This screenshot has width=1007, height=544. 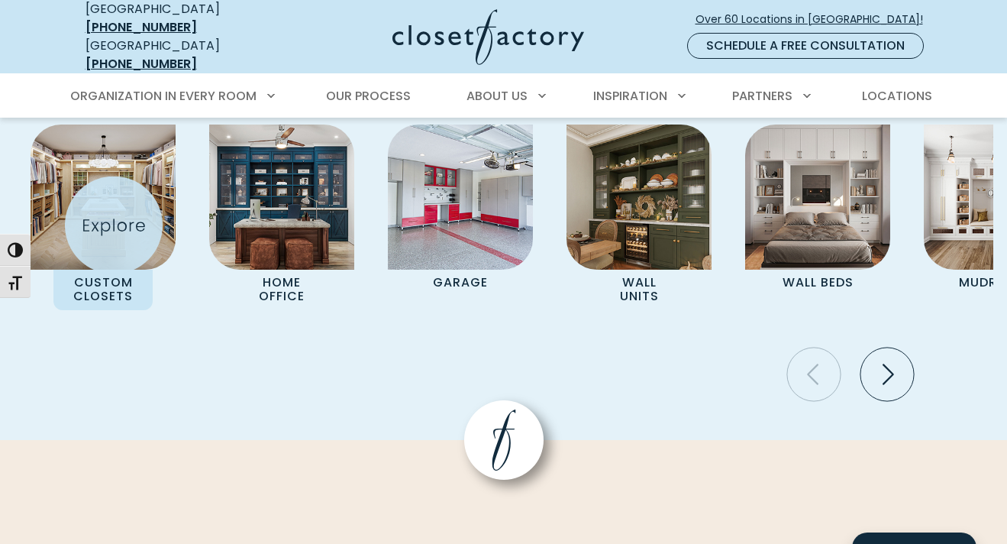 What do you see at coordinates (488, 37) in the screenshot?
I see `img: Closet Factory Logo` at bounding box center [488, 37].